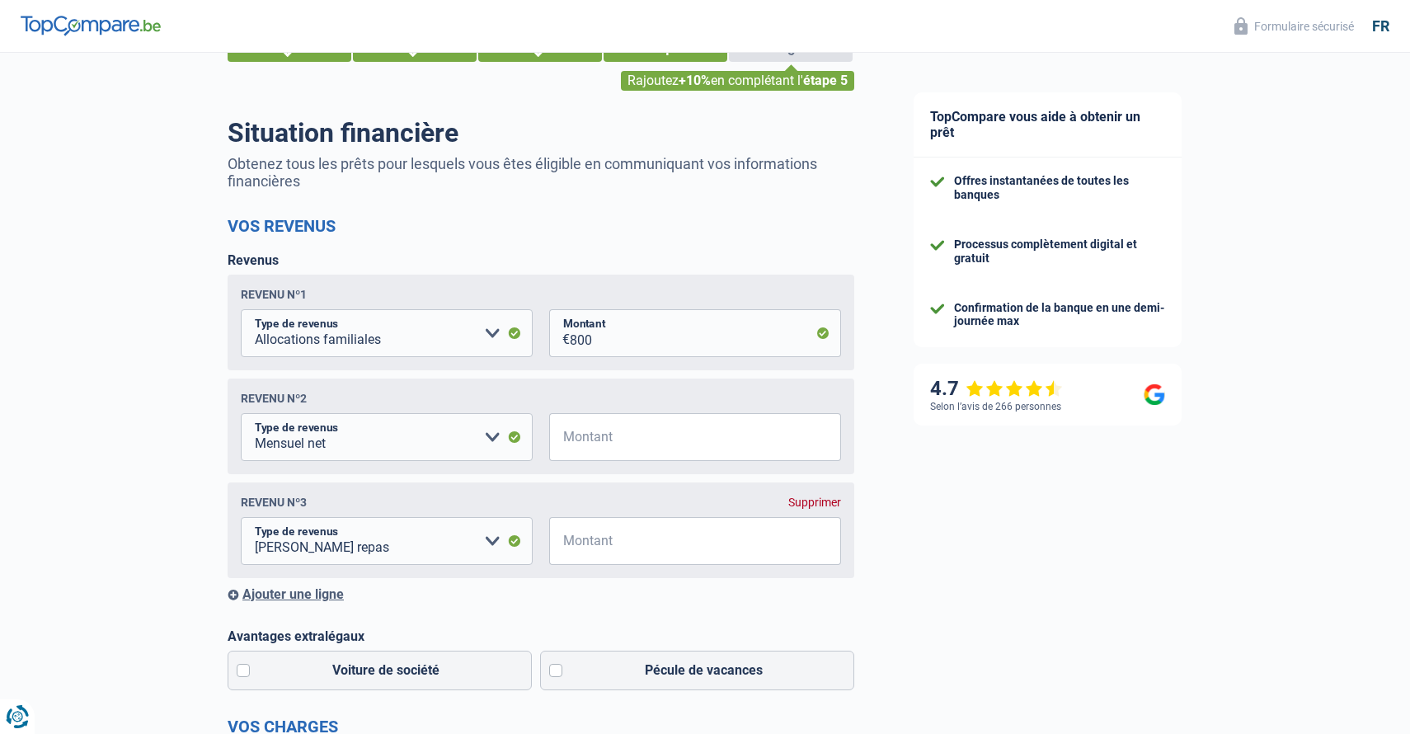  Describe the element at coordinates (698, 671) in the screenshot. I see `label: Pécule de vacances` at that location.